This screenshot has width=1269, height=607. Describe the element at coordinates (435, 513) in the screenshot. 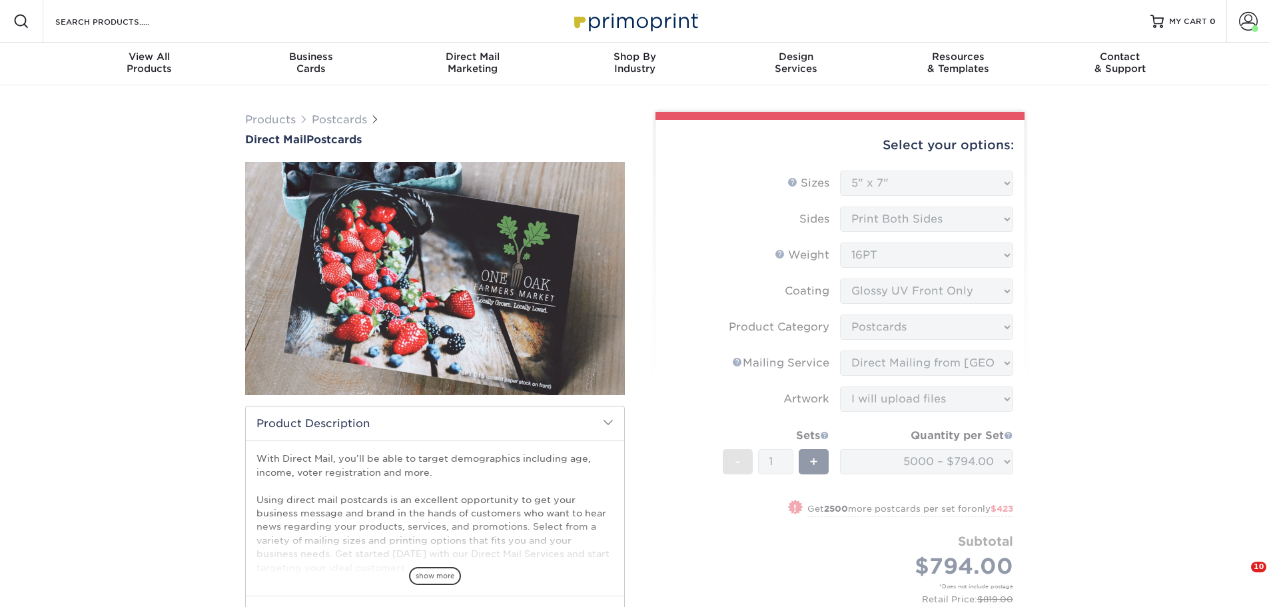

I see `p: With Direct Mail, you’ll be able to target demographics including age, income, voter registration...` at that location.